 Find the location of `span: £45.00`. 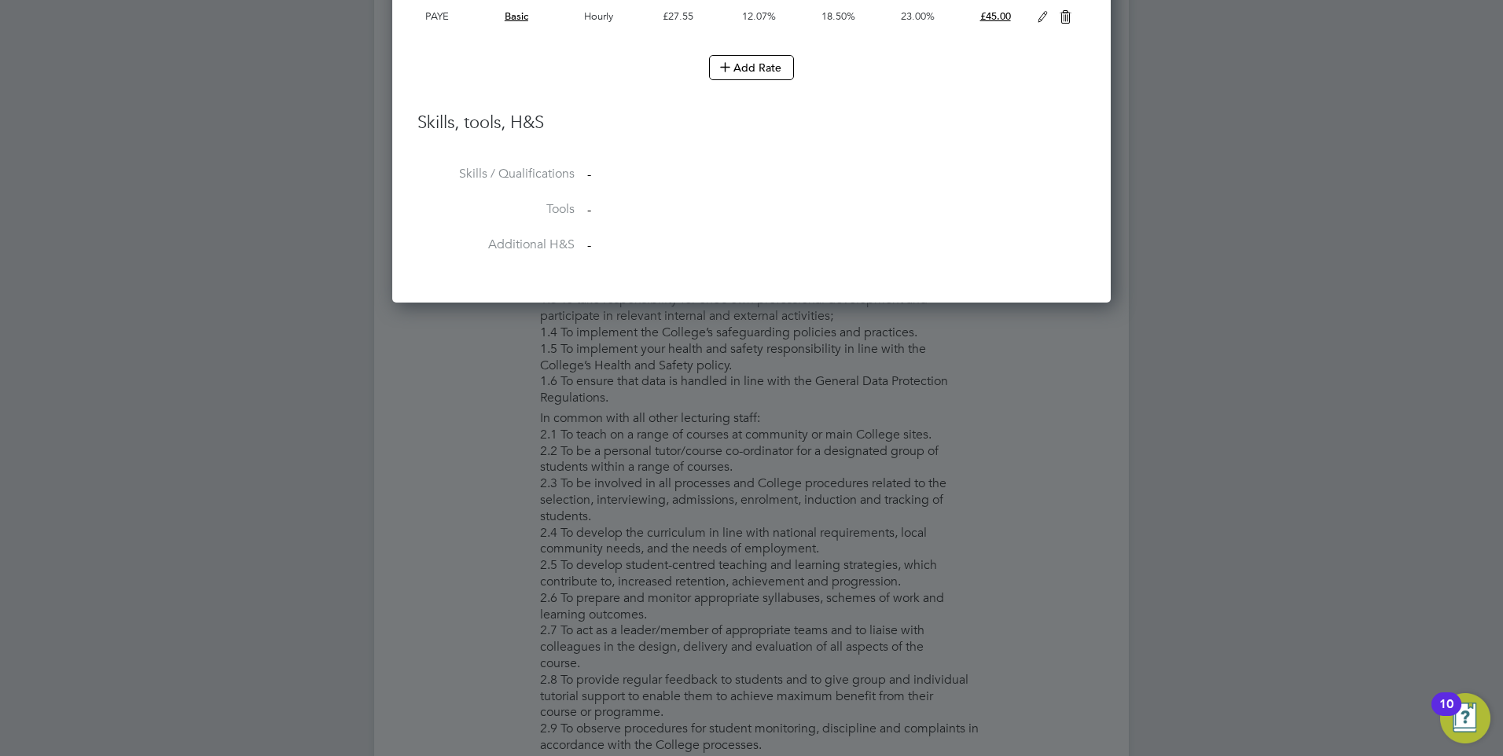

span: £45.00 is located at coordinates (995, 16).